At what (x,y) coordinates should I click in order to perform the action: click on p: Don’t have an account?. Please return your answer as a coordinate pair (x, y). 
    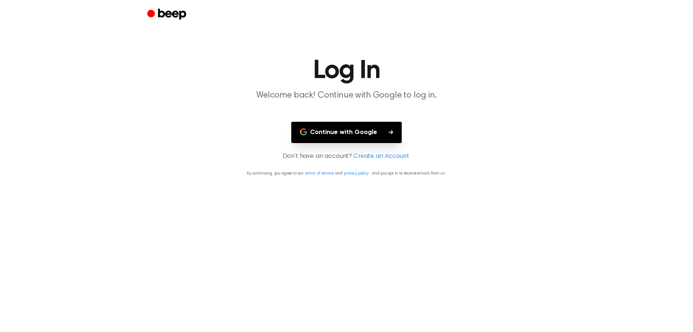
    Looking at the image, I should click on (347, 156).